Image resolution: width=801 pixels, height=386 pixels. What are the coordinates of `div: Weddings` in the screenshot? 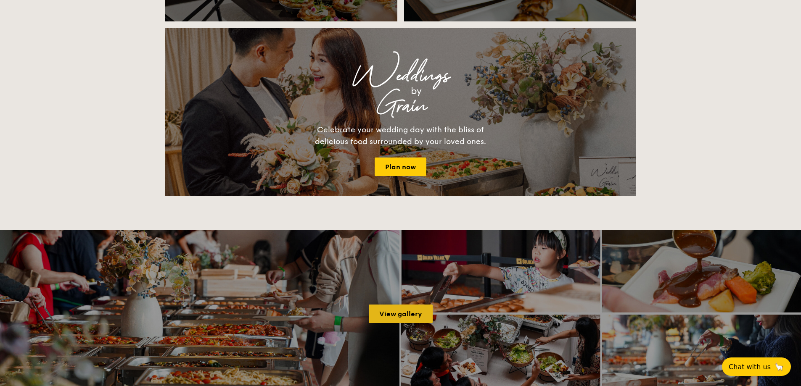 It's located at (401, 76).